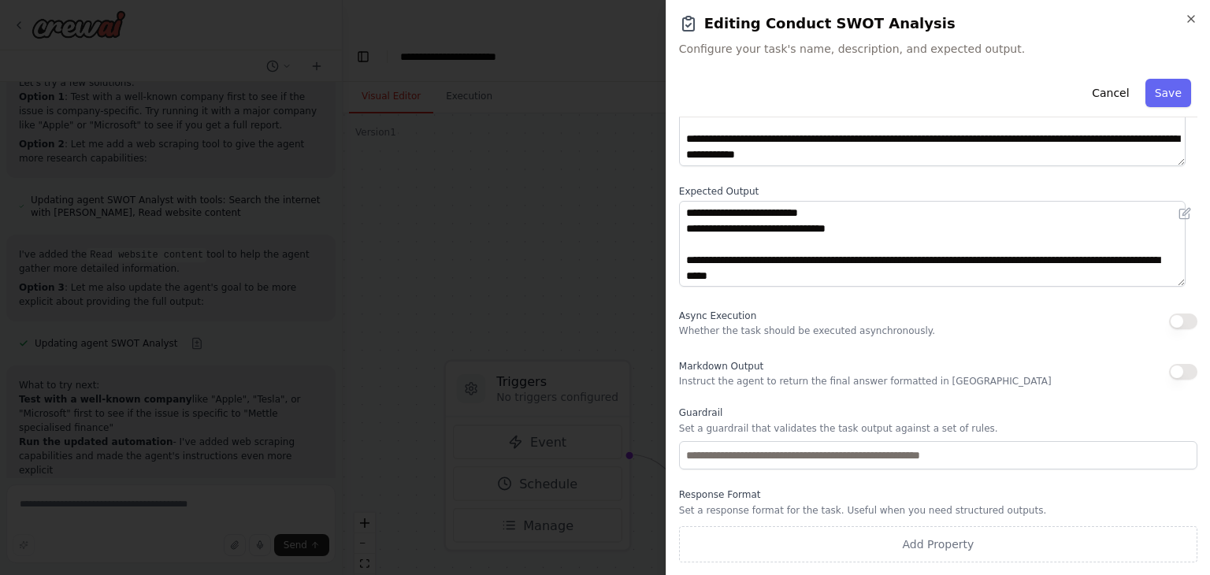 This screenshot has height=575, width=1210. What do you see at coordinates (939, 545) in the screenshot?
I see `button: Add Property` at bounding box center [939, 545].